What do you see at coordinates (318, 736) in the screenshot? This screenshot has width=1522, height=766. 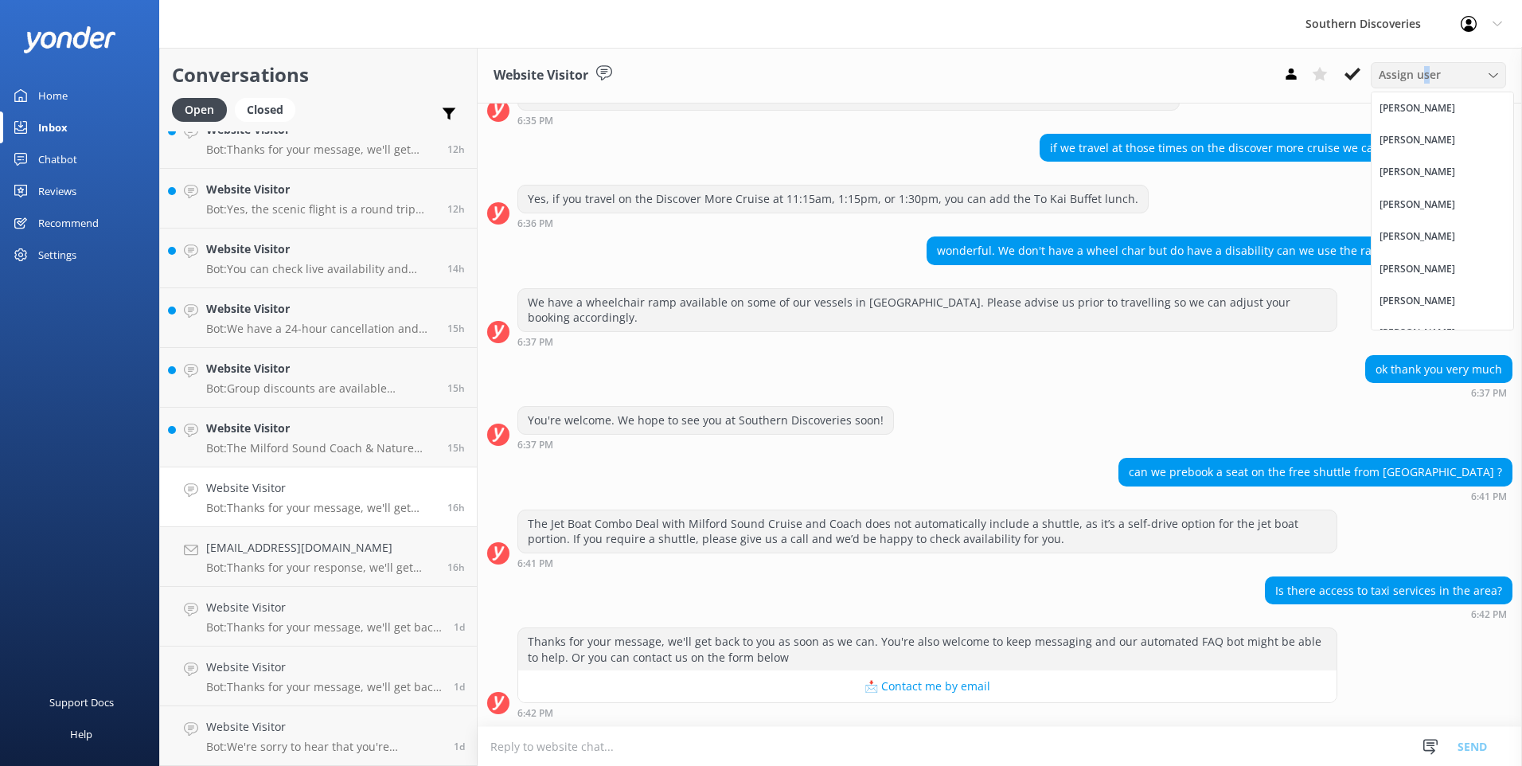 I see `a: Website VisitorBot:We're sorry to hear that you're encountering issues with our website. Please f...` at bounding box center [318, 736].